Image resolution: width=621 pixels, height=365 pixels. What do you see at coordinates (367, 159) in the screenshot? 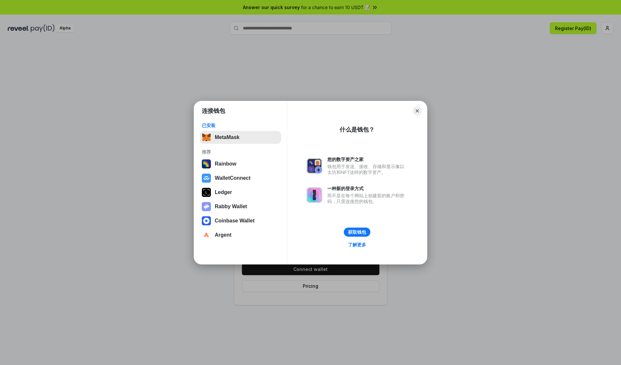
I see `div: 您的数字资产之家` at bounding box center [367, 159].